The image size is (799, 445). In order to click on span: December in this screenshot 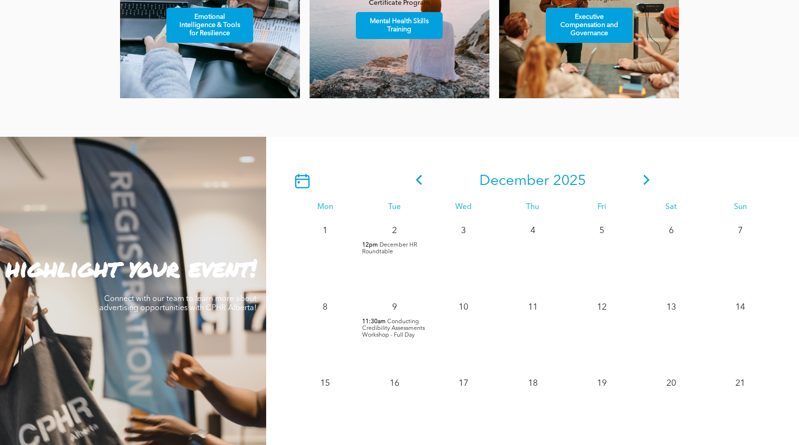, I will do `click(514, 181)`.